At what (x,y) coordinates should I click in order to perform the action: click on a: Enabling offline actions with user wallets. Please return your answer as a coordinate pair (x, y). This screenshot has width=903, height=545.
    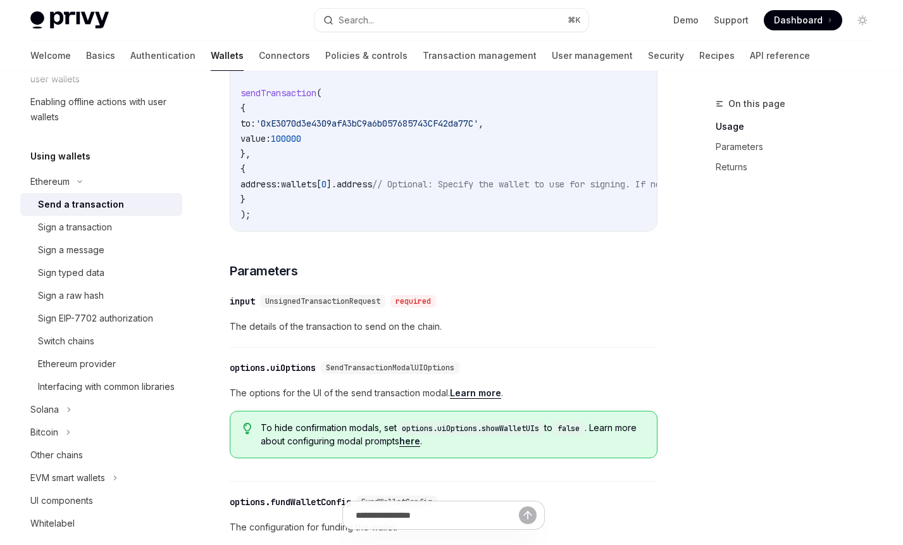
    Looking at the image, I should click on (101, 110).